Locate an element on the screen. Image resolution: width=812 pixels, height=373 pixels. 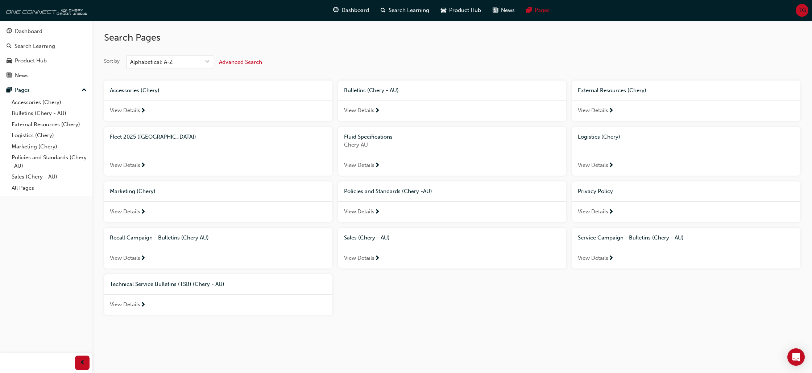
span: Fluid Specifications is located at coordinates (369, 137).